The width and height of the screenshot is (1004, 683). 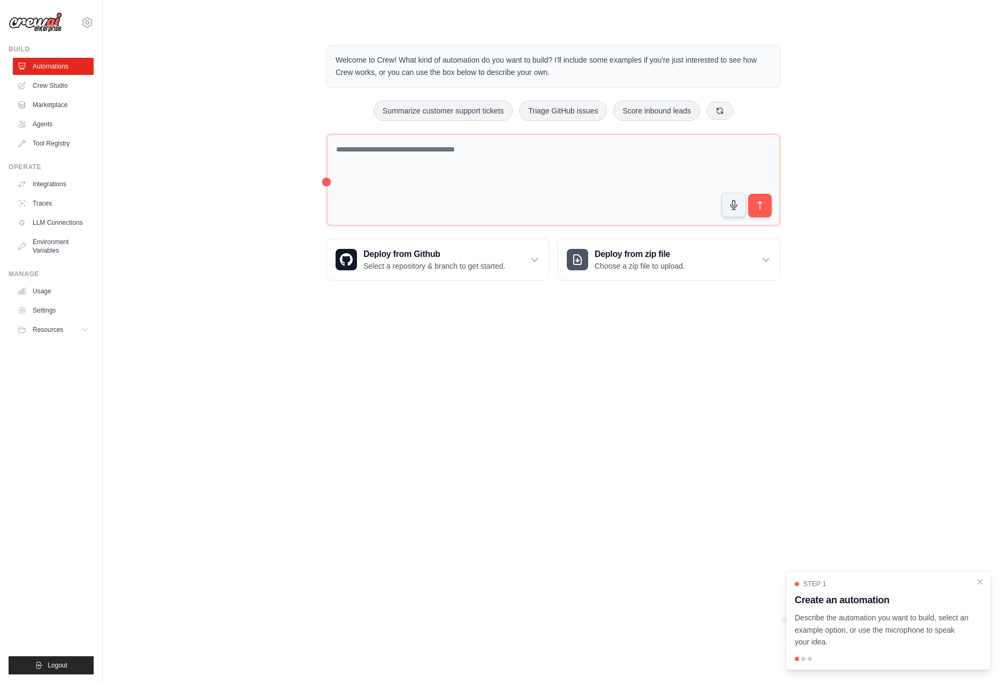 I want to click on a: Usage, so click(x=53, y=291).